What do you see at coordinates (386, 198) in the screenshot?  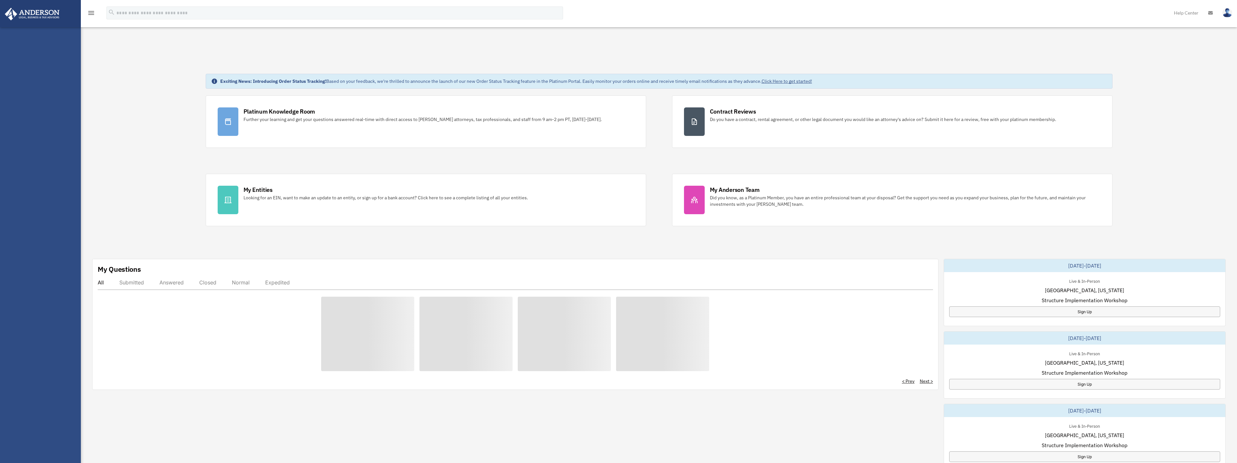 I see `div: Looking for an EIN, want to make an update to an entity, or sign up for a bank account? Click her...` at bounding box center [386, 198].